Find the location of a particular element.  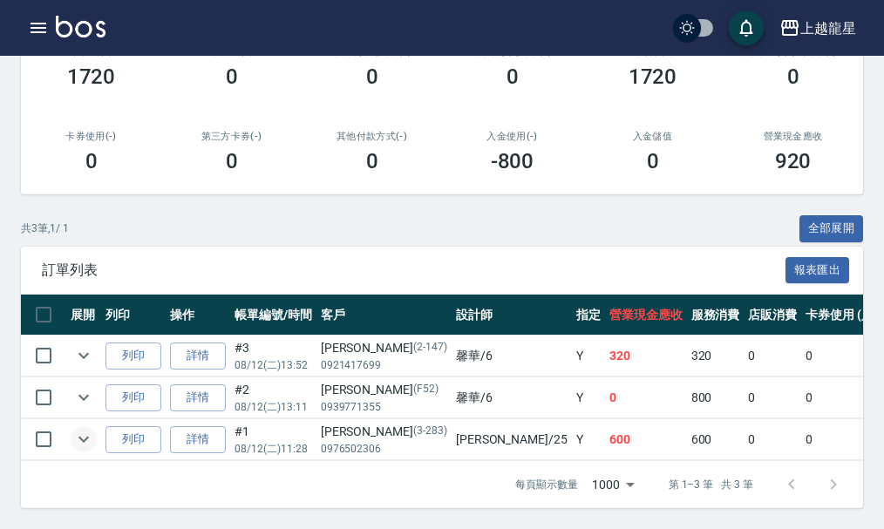

th: 展開 is located at coordinates (84, 315).